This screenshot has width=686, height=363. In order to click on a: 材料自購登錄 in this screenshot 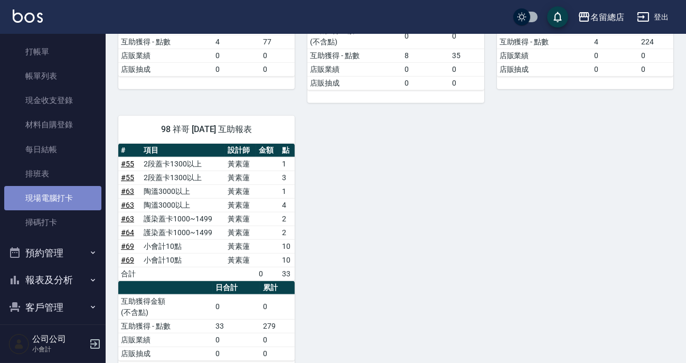, I will do `click(53, 125)`.